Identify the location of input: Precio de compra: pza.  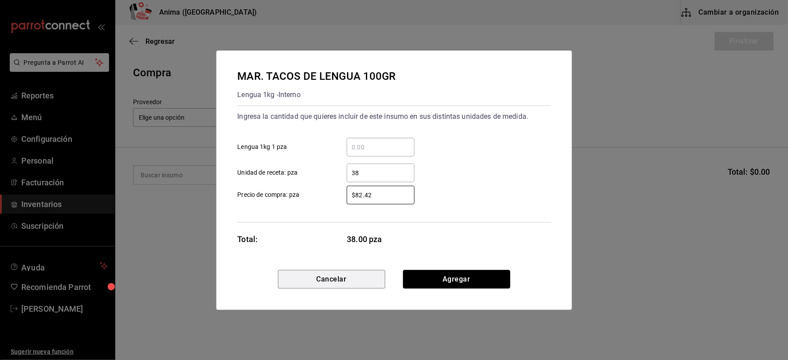
(380, 195).